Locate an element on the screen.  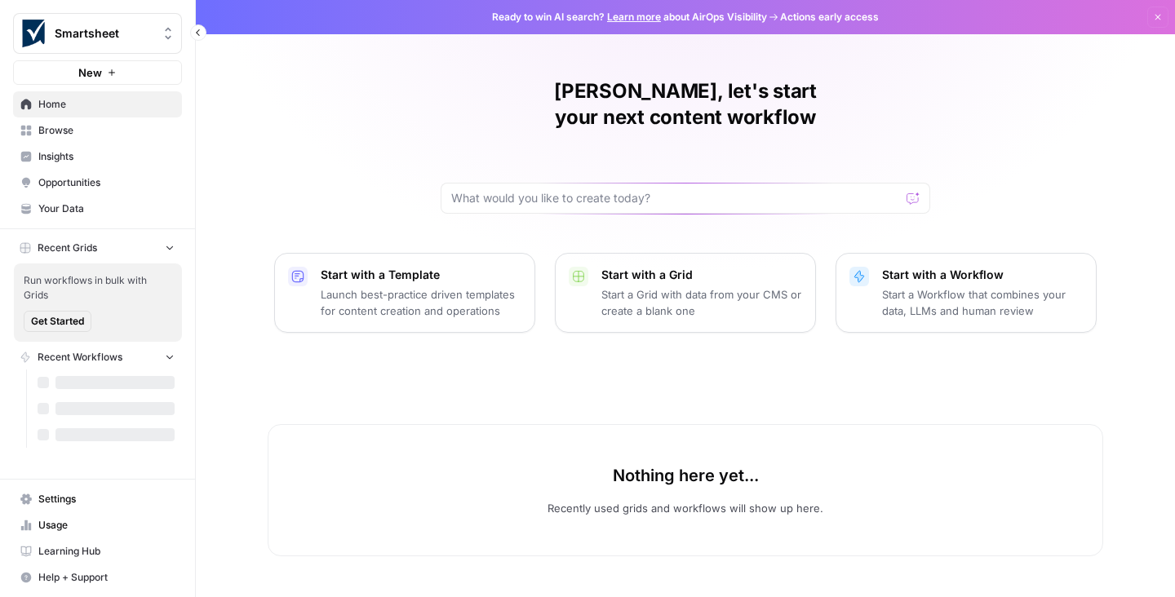
button: Workspace: Smartsheet is located at coordinates (97, 33).